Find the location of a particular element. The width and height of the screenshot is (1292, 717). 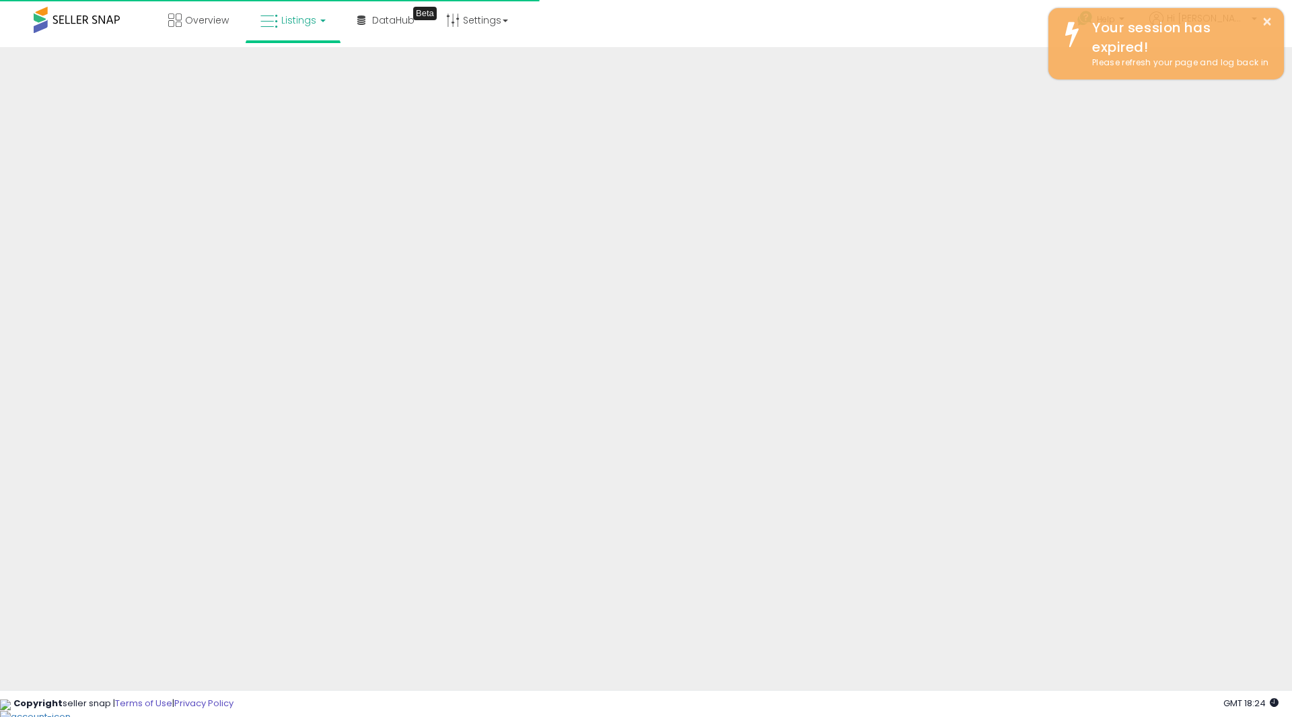

div: Your session has expired! is located at coordinates (1178, 37).